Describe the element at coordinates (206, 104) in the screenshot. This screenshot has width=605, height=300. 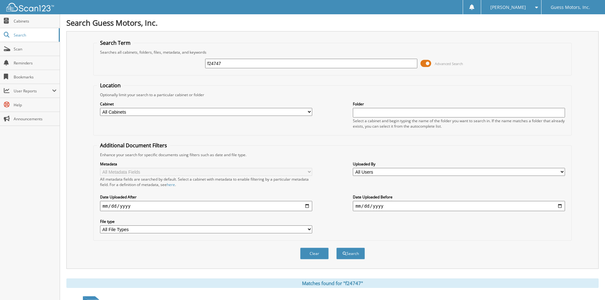
I see `label: Cabinet` at that location.